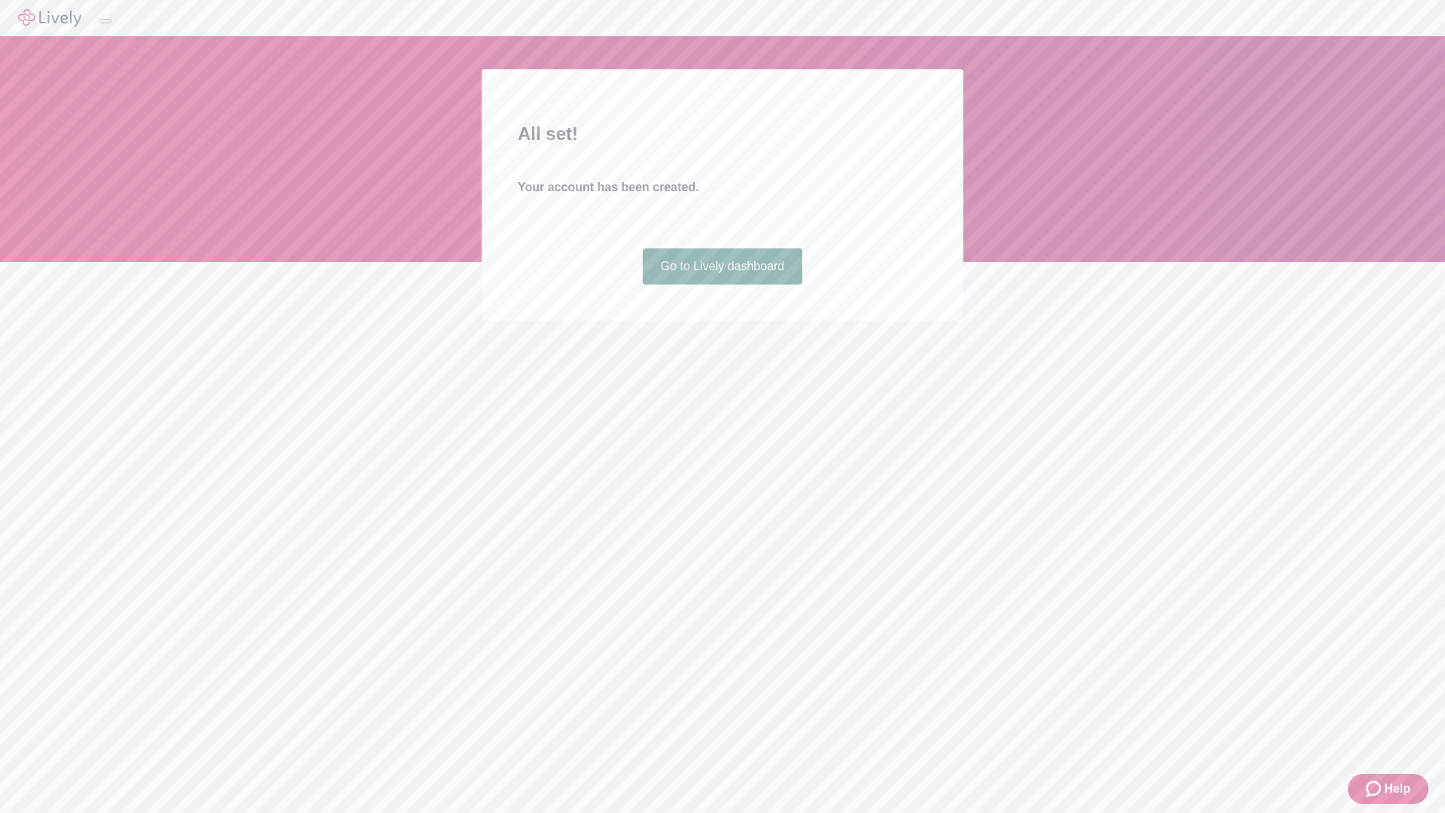 Image resolution: width=1445 pixels, height=813 pixels. What do you see at coordinates (50, 18) in the screenshot?
I see `img: Lively` at bounding box center [50, 18].